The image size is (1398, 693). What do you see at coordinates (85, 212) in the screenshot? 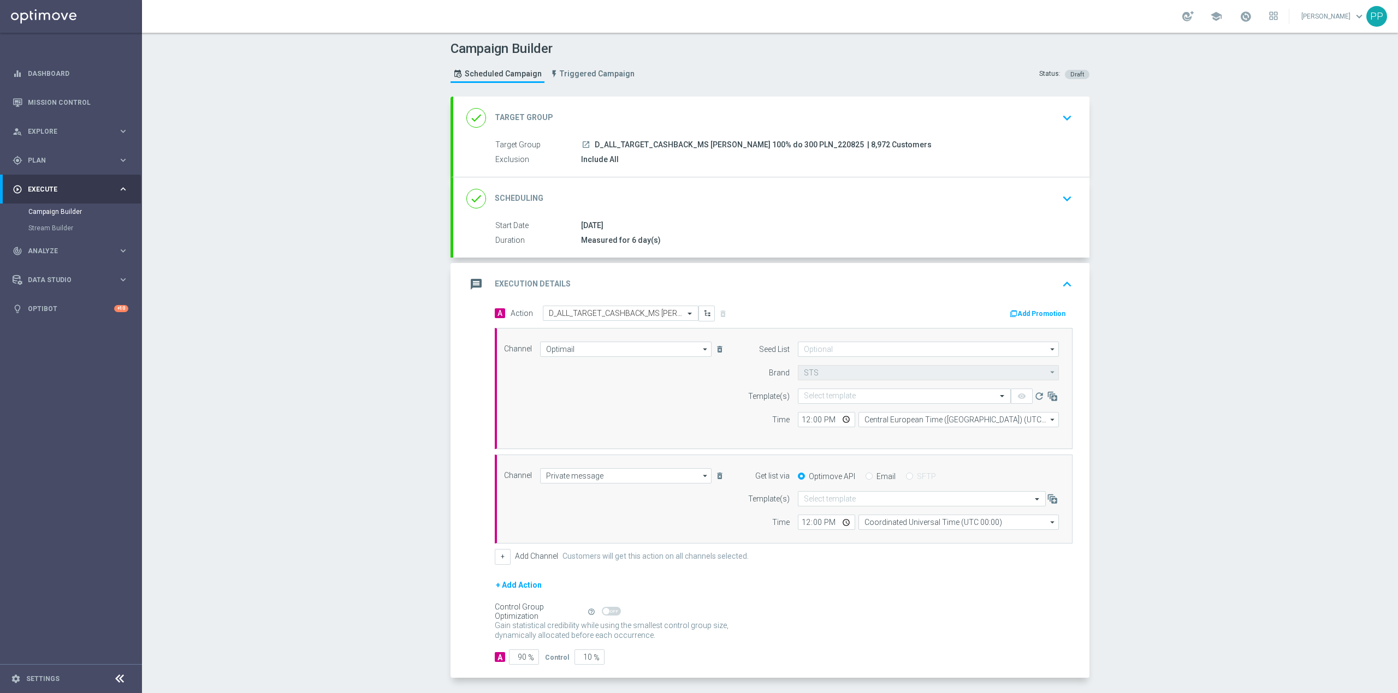
I see `div: Campaign Builder` at bounding box center [85, 212].